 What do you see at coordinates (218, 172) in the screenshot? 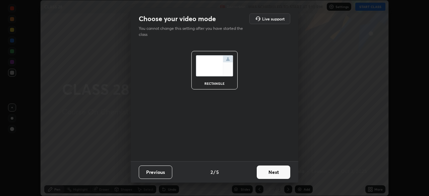
I see `h4: 5` at bounding box center [218, 172].